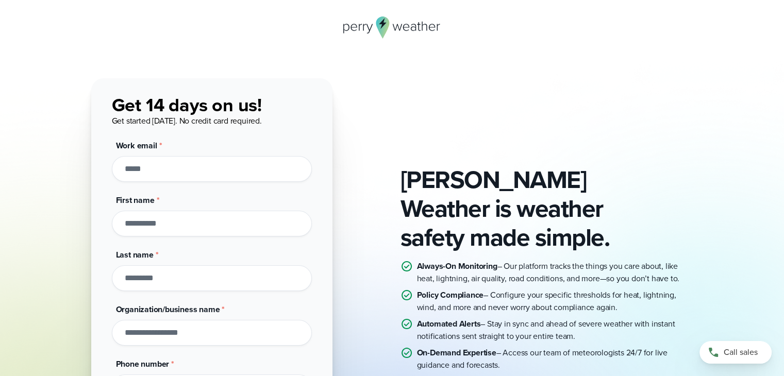 This screenshot has height=376, width=784. I want to click on span: Get 14 days on us!, so click(186, 105).